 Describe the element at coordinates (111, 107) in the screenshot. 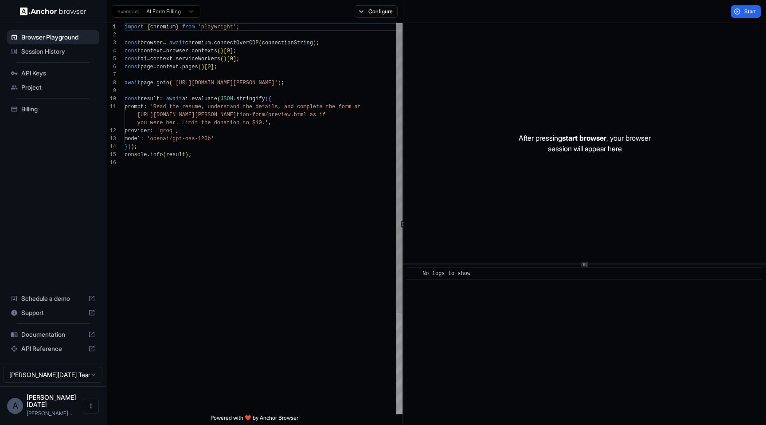

I see `div: 11` at that location.